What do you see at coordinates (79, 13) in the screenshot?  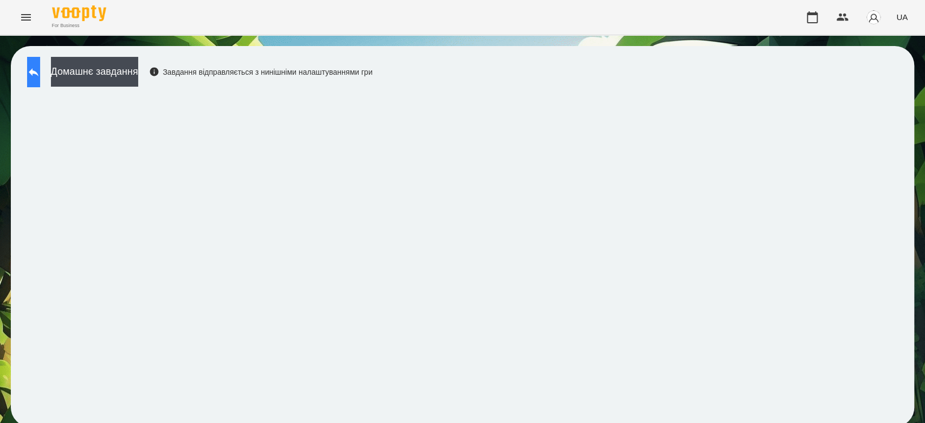 I see `img: Voopty Logo` at bounding box center [79, 13].